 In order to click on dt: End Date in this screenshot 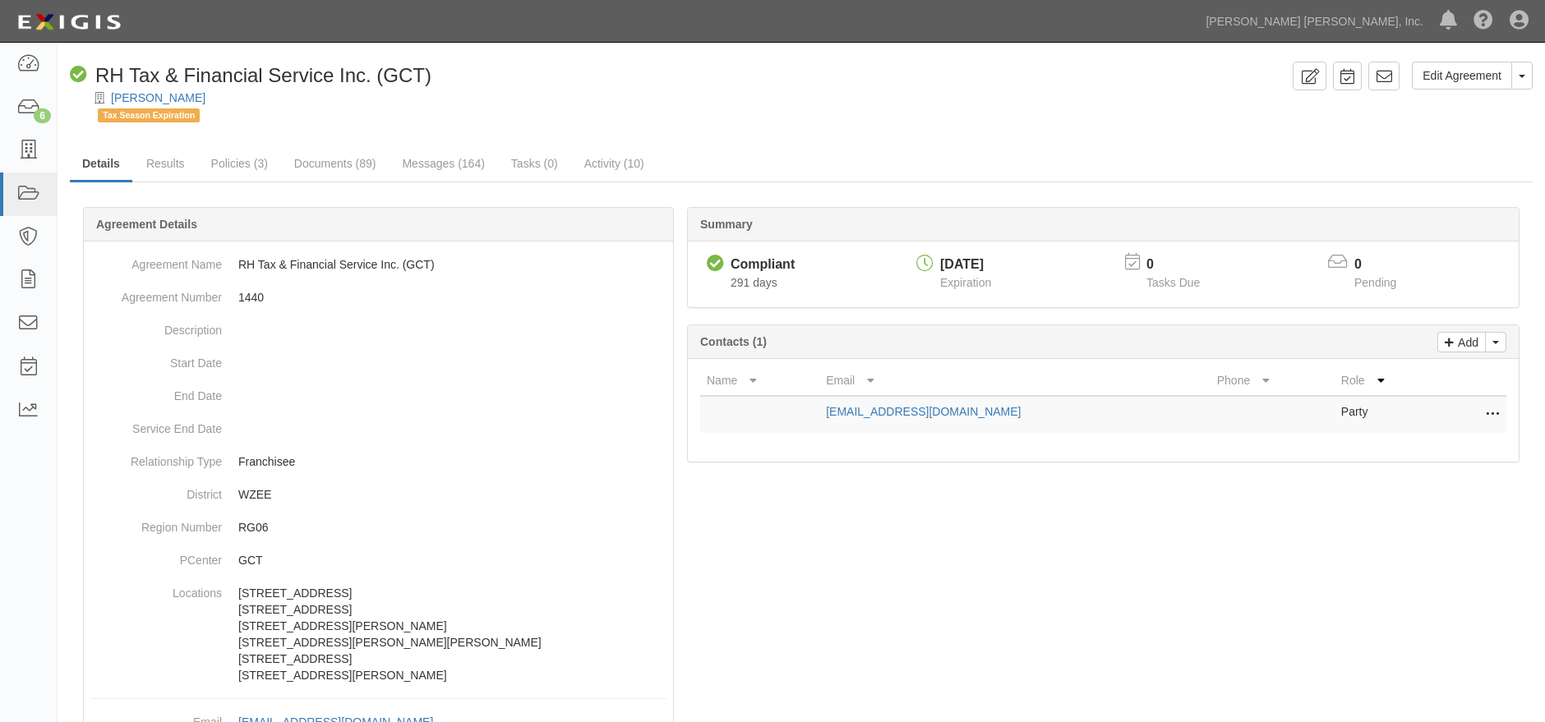, I will do `click(156, 392)`.